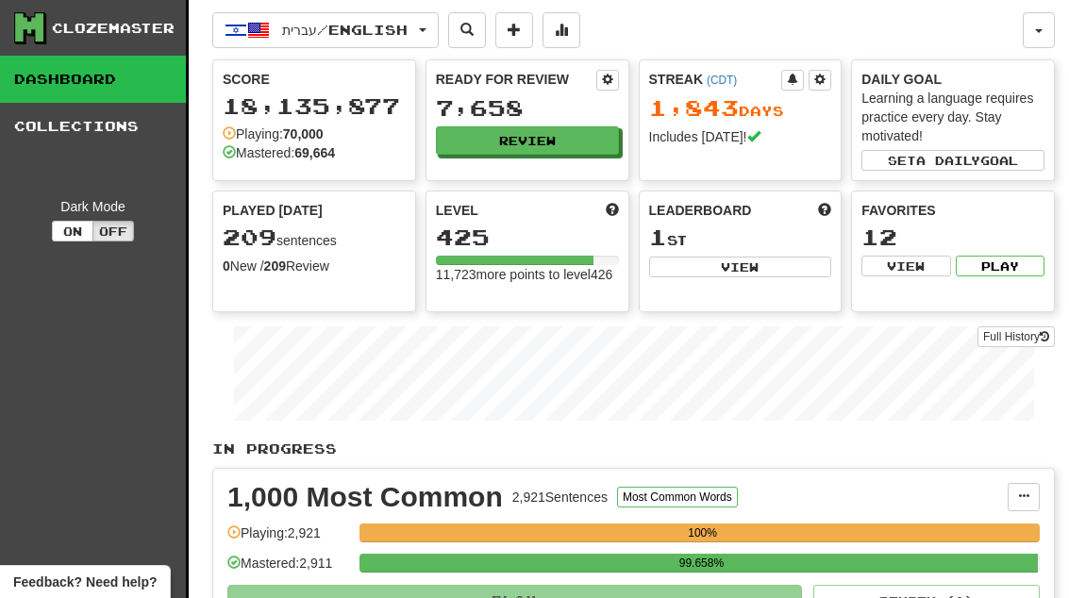  What do you see at coordinates (303, 134) in the screenshot?
I see `strong: 70,000` at bounding box center [303, 134].